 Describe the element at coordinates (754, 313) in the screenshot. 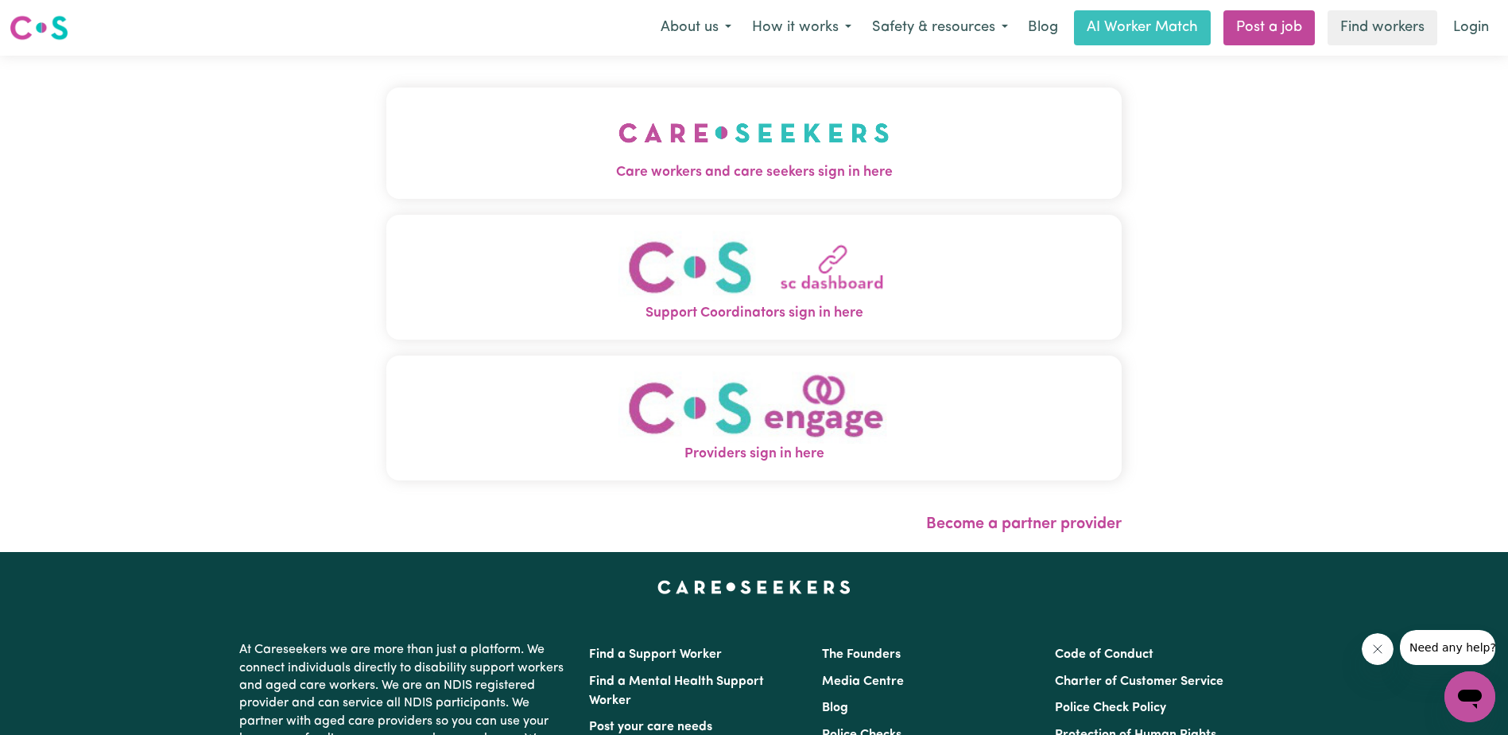

I see `span: Support Coordinators sign in here` at that location.